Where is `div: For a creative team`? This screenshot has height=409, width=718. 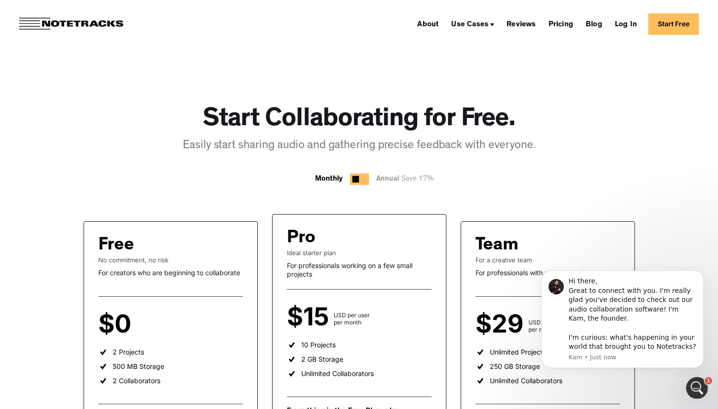 div: For a creative team is located at coordinates (547, 260).